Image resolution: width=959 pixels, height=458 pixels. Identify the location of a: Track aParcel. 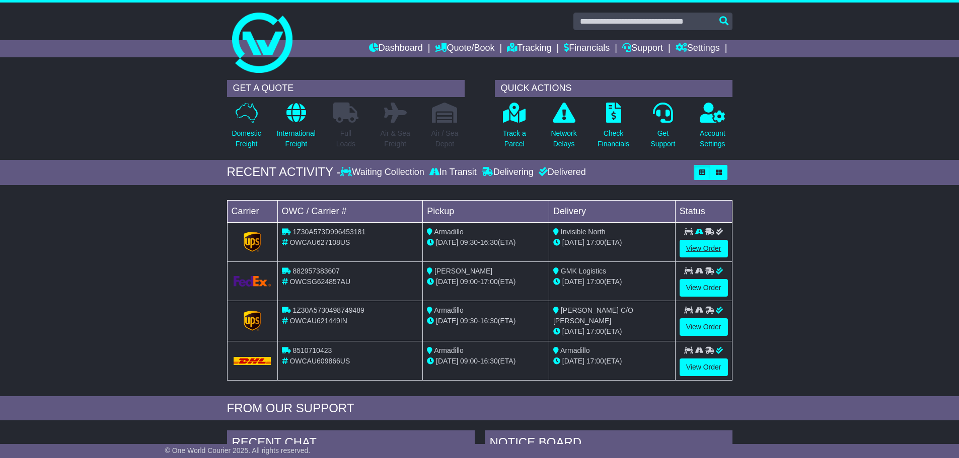
(514, 128).